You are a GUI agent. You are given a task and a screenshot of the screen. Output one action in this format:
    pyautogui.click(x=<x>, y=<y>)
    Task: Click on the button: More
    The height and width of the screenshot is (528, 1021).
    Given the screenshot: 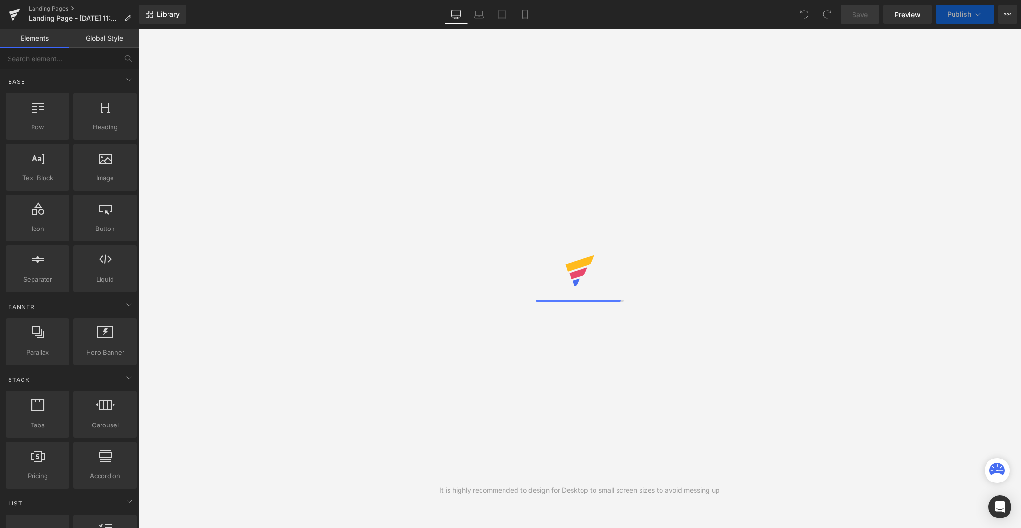 What is the action you would take?
    pyautogui.click(x=1008, y=14)
    